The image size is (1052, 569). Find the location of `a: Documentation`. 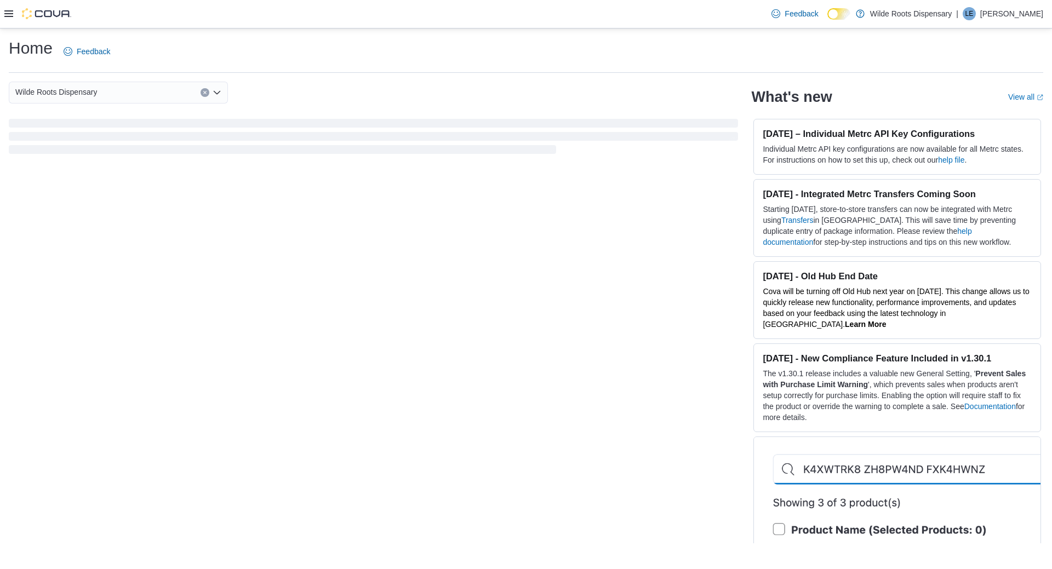

a: Documentation is located at coordinates (990, 407).